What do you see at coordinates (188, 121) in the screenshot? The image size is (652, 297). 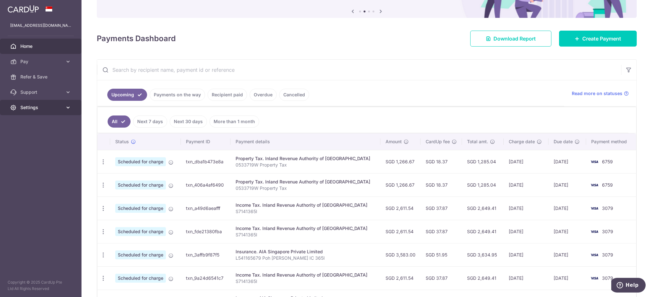 I see `a: Next 30 days` at bounding box center [188, 121].